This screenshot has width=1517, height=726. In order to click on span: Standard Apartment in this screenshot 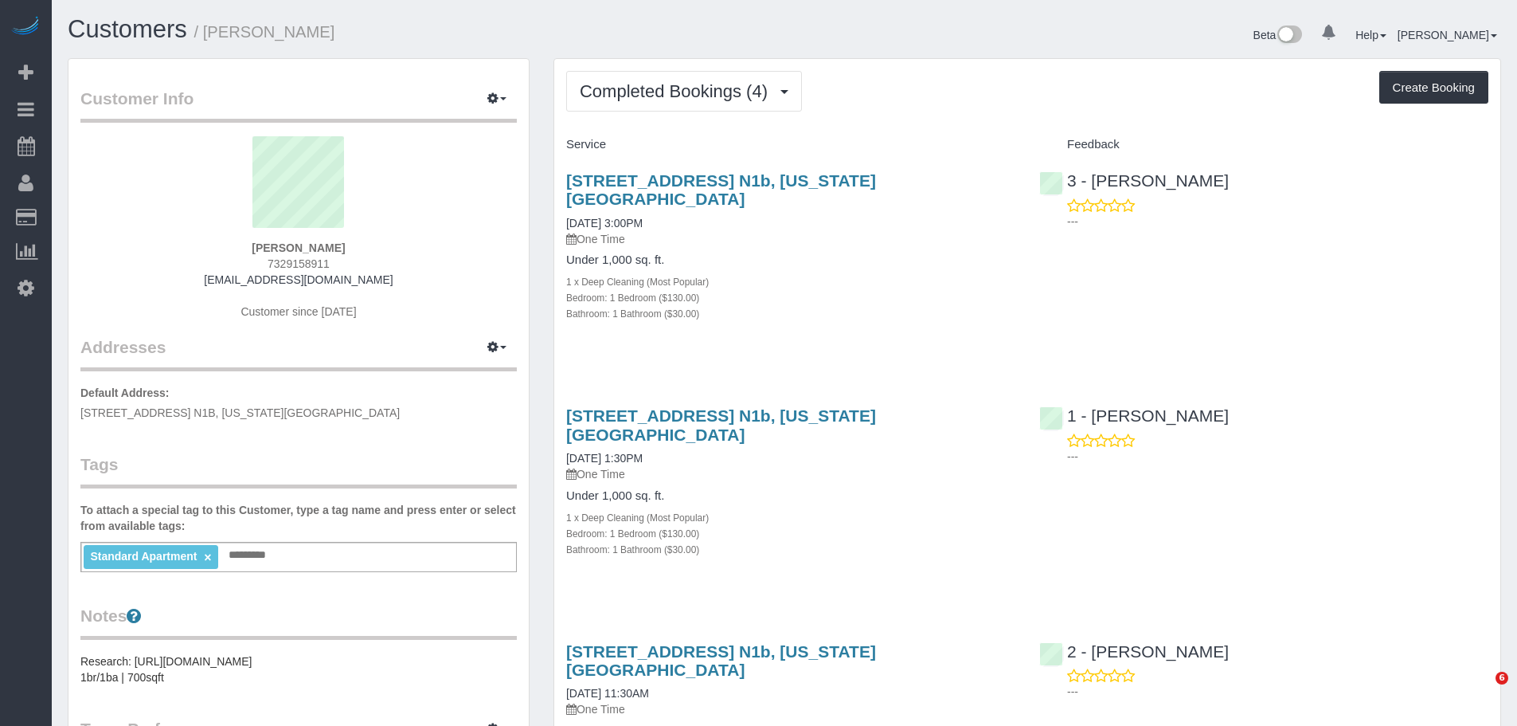, I will do `click(143, 556)`.